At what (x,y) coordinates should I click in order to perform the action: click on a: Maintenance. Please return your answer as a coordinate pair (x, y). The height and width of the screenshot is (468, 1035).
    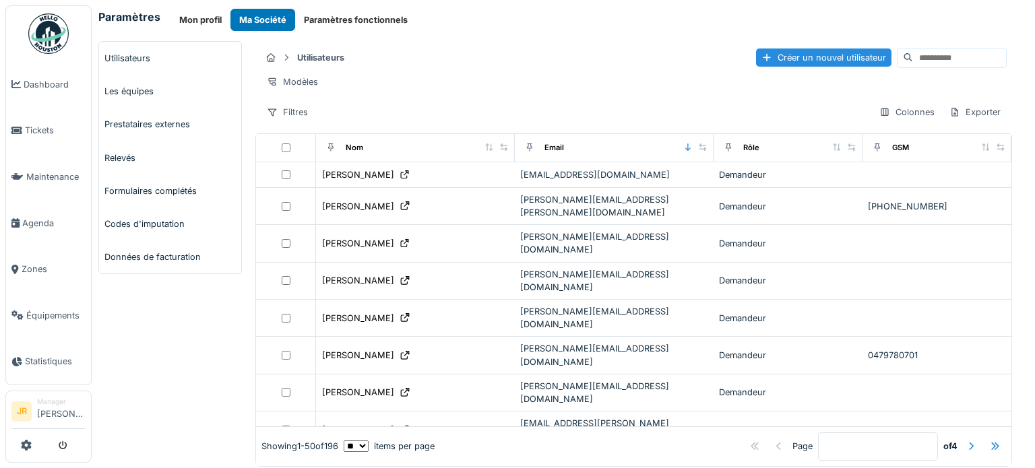
    Looking at the image, I should click on (49, 177).